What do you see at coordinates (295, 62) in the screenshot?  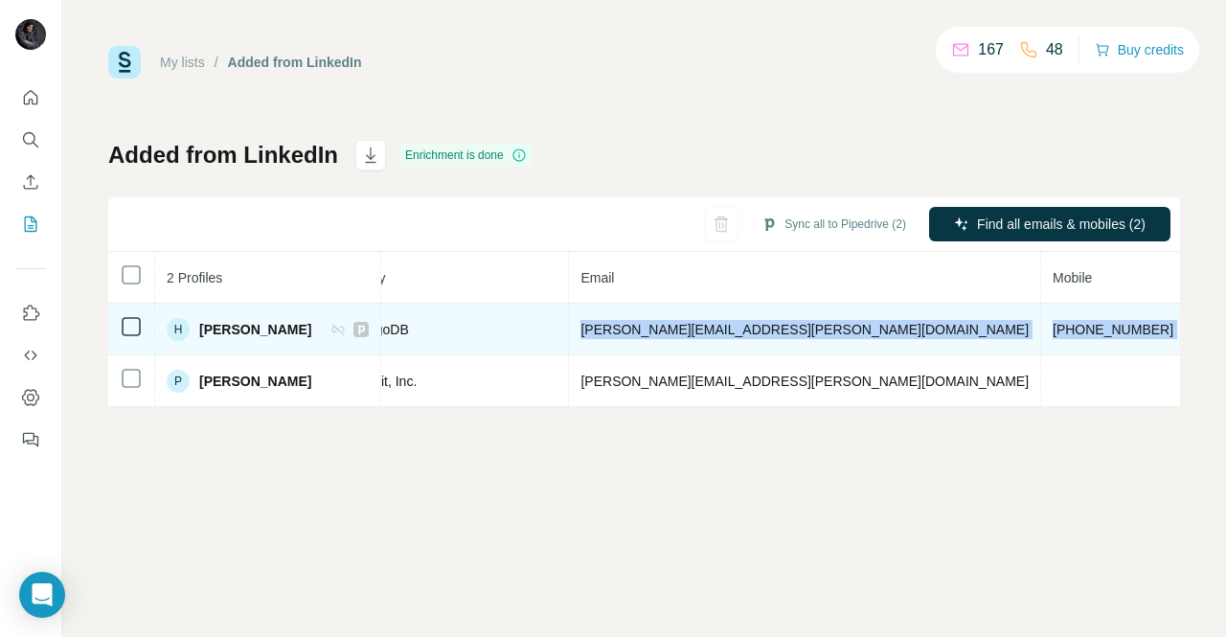 I see `div: Added from LinkedIn` at bounding box center [295, 62].